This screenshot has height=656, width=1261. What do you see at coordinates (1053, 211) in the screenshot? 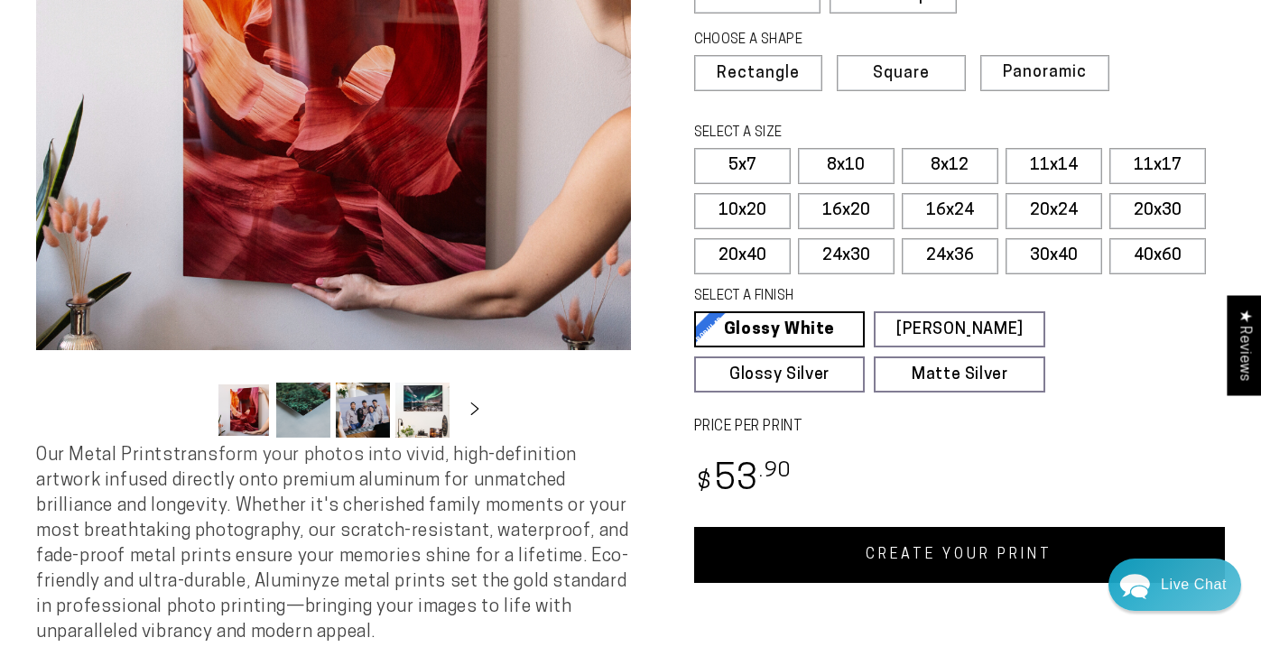
I see `label: 20x24` at bounding box center [1053, 211].